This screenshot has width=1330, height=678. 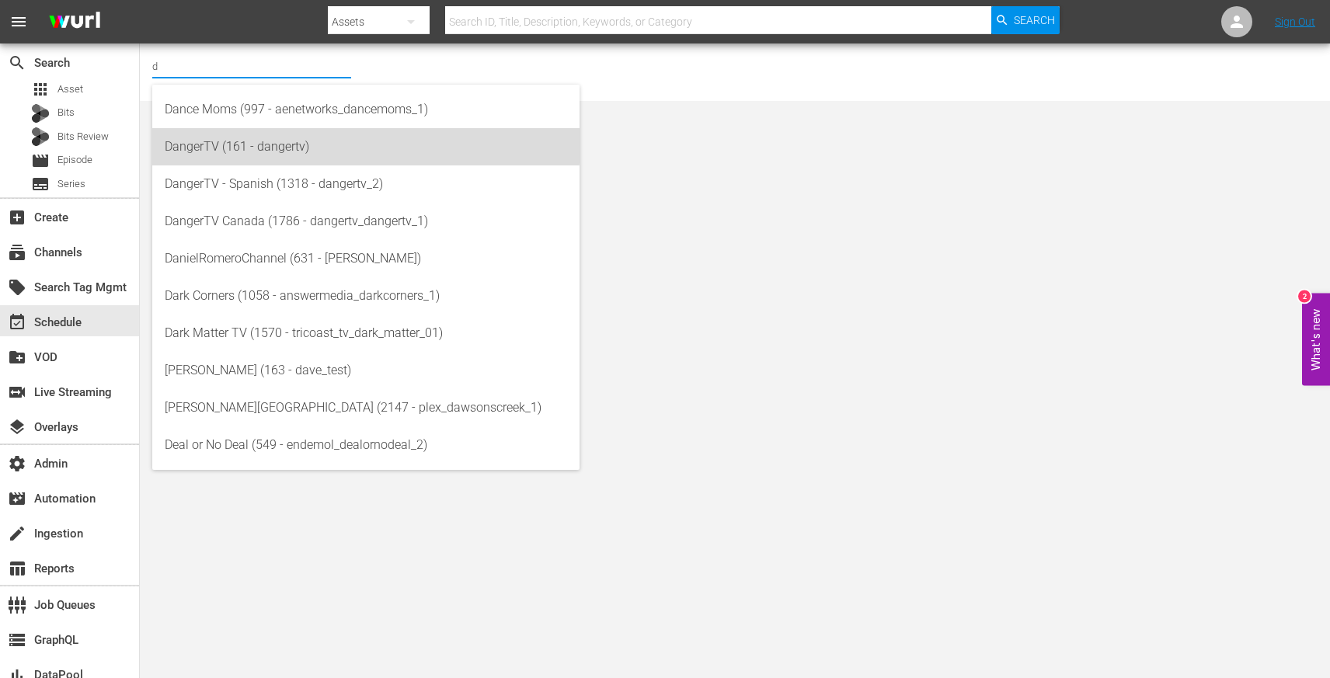 I want to click on div: DangerTV (161 - dangertv), so click(x=366, y=147).